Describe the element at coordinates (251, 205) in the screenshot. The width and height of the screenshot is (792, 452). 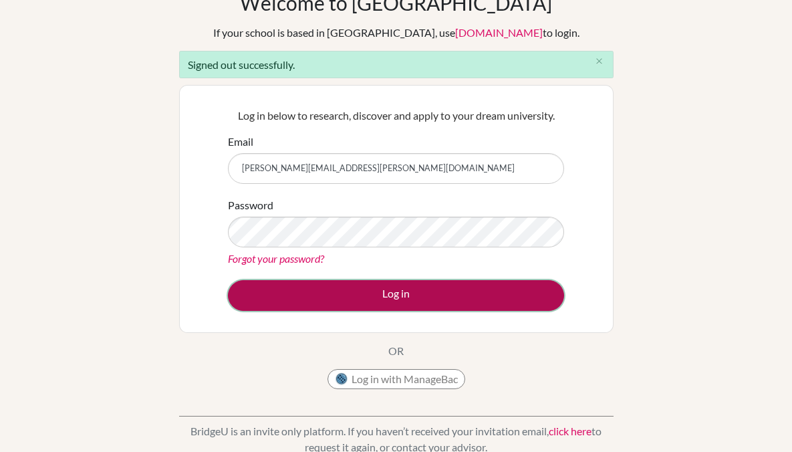
I see `label: Password` at that location.